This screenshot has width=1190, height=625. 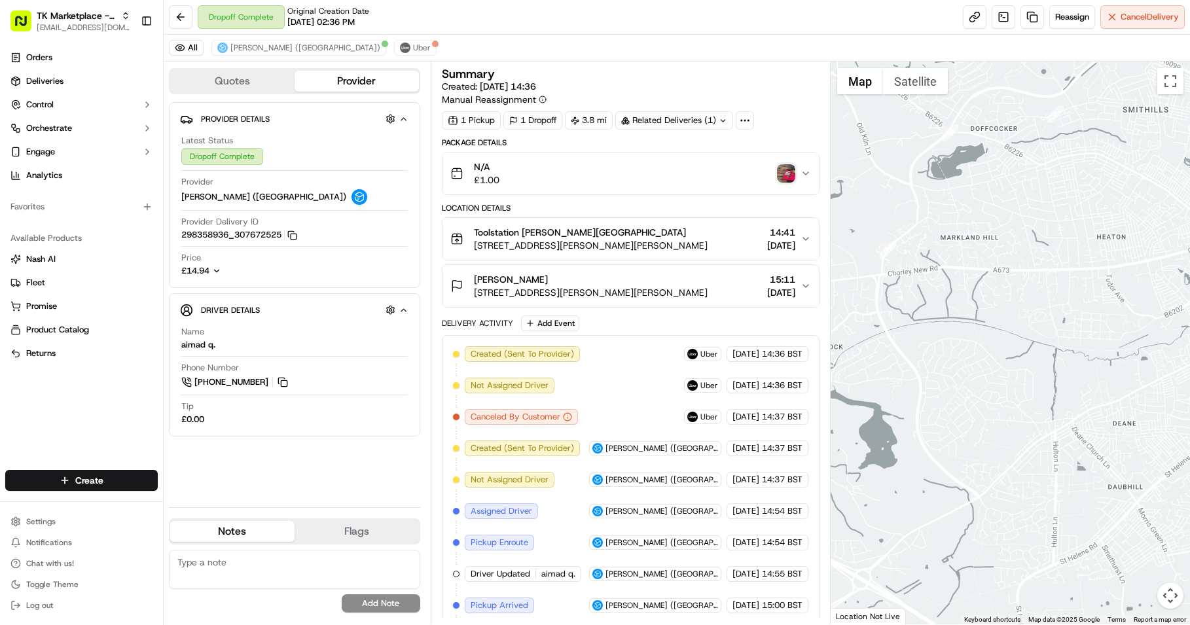 What do you see at coordinates (950, 133) in the screenshot?
I see `div: 10` at bounding box center [950, 133].